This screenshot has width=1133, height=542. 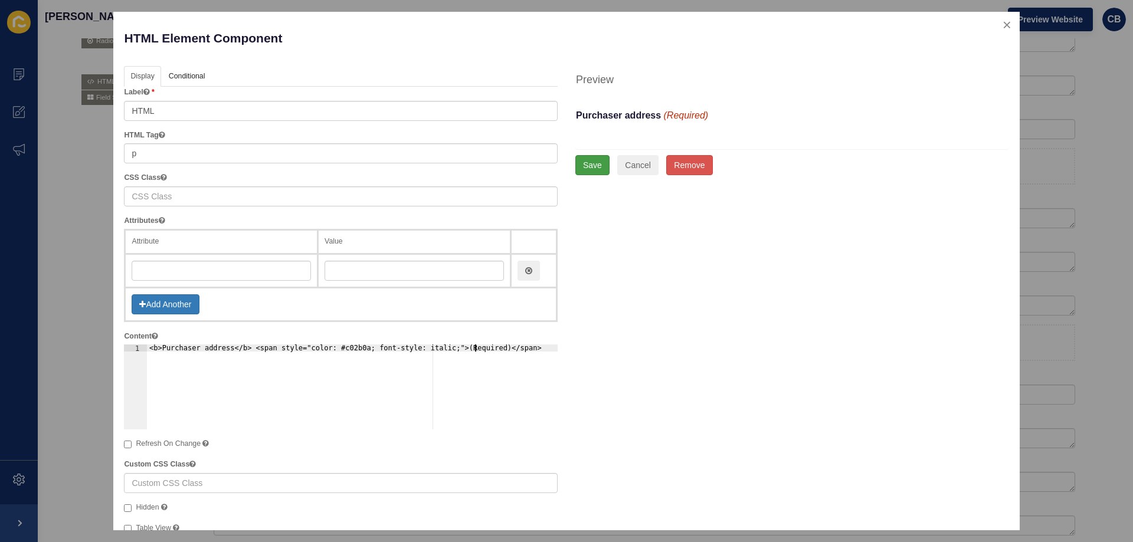 What do you see at coordinates (144, 135) in the screenshot?
I see `label: HTML Tag` at bounding box center [144, 135].